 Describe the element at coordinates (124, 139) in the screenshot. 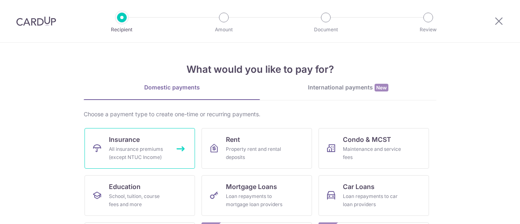

I see `span: Insurance` at that location.